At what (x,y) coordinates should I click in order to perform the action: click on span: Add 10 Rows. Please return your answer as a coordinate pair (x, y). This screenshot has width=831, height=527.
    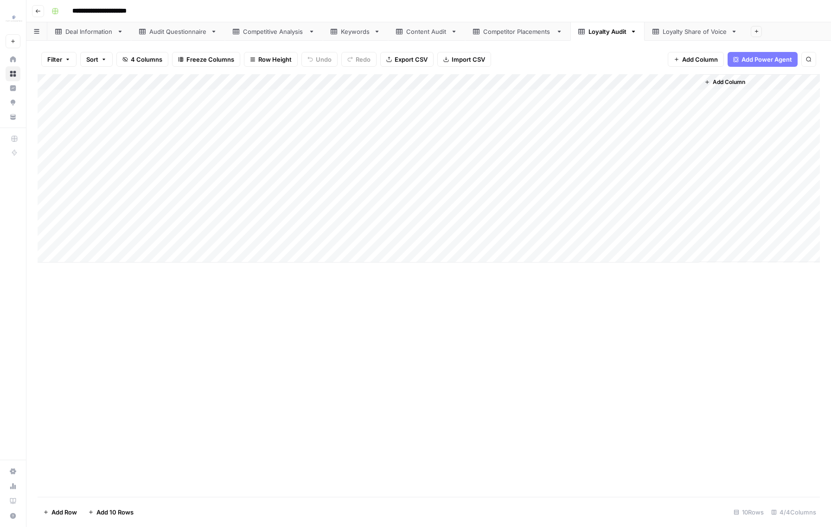
    Looking at the image, I should click on (115, 512).